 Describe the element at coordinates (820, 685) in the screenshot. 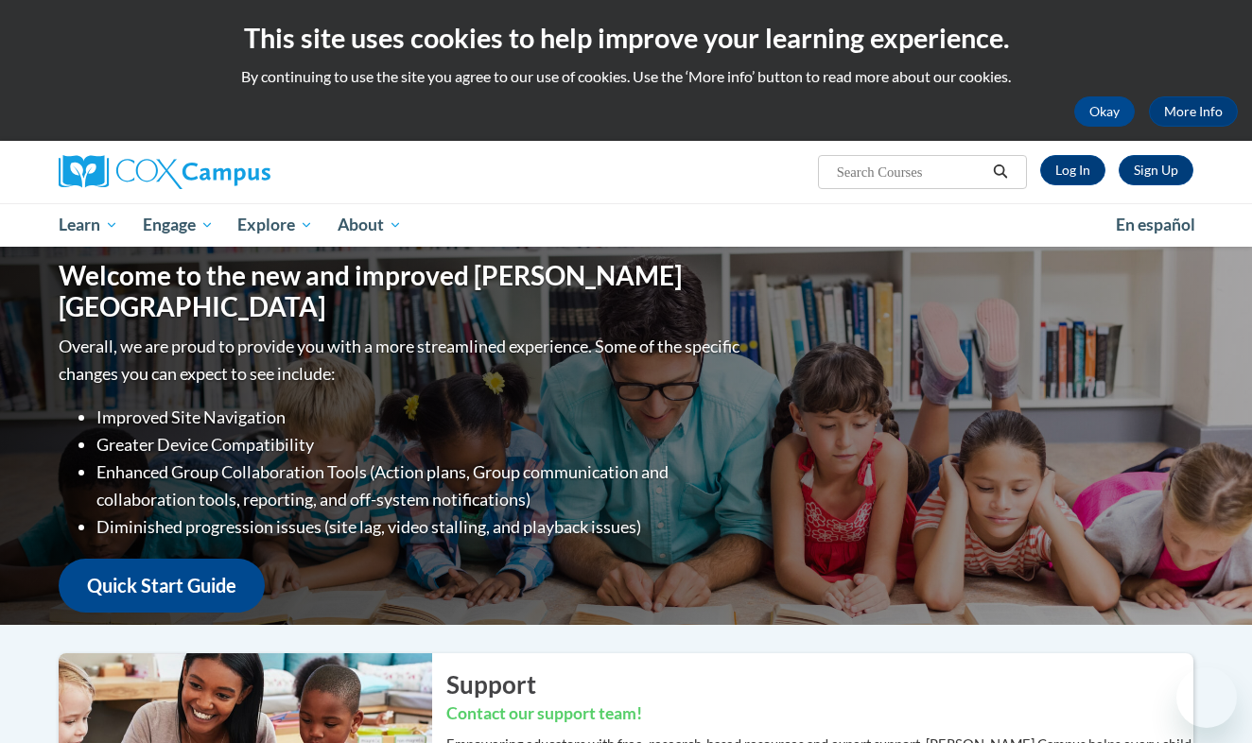

I see `h2: Support` at that location.